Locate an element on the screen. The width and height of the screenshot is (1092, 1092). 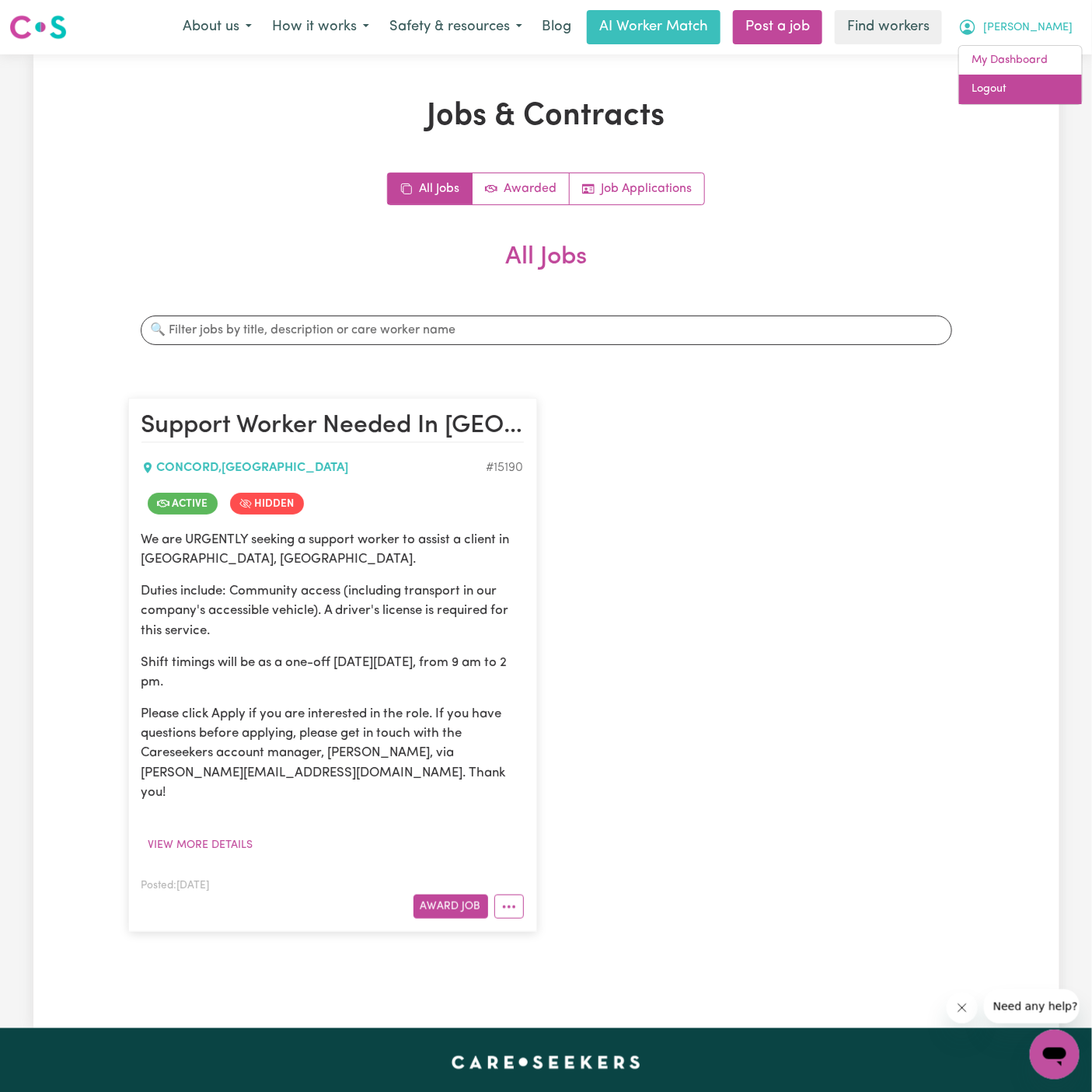
div: My Account is located at coordinates (1021, 75).